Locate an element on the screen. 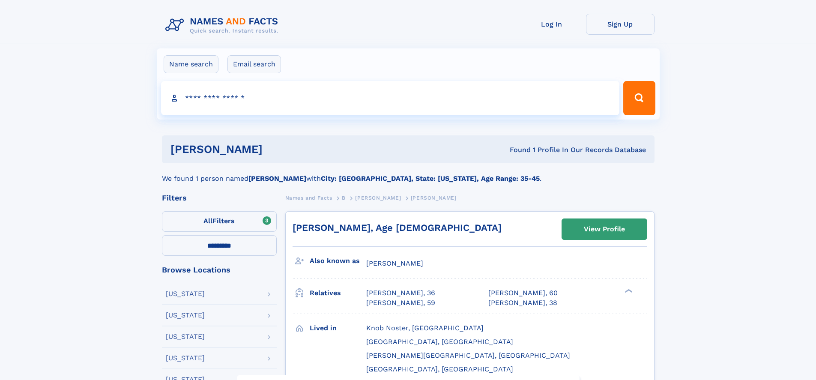 The image size is (816, 380). button: Search Button is located at coordinates (639, 98).